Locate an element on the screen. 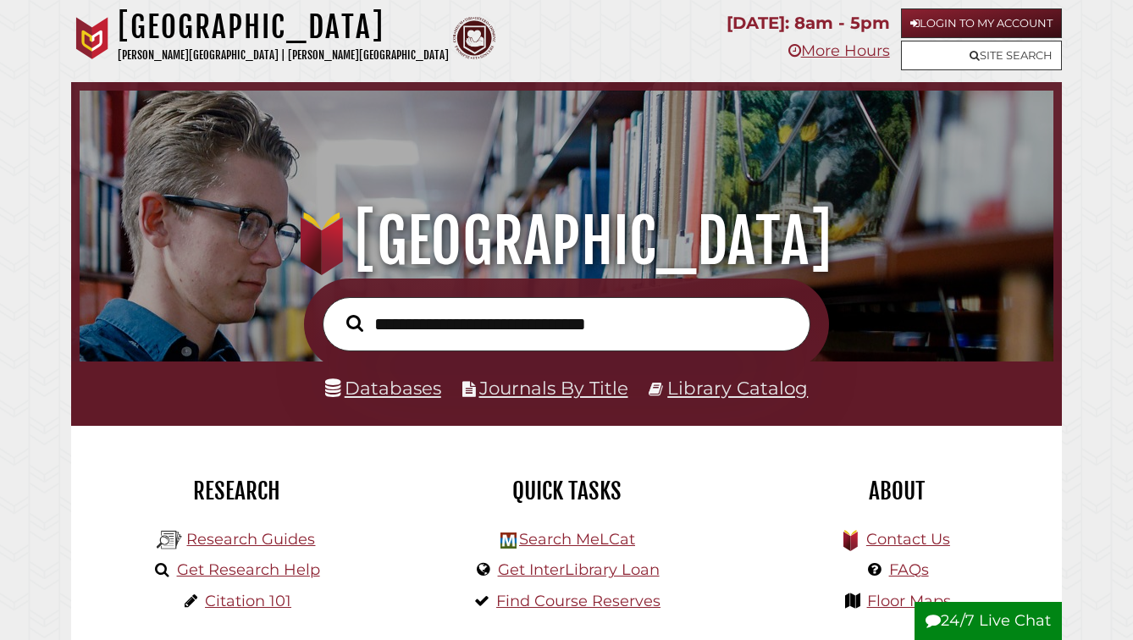 This screenshot has width=1133, height=640. img: Calvin University is located at coordinates (92, 38).